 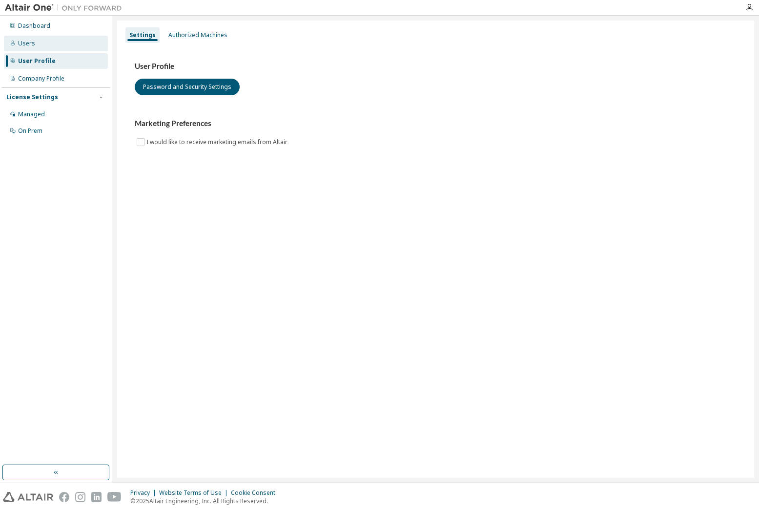 What do you see at coordinates (80, 497) in the screenshot?
I see `img: instagram.svg` at bounding box center [80, 497].